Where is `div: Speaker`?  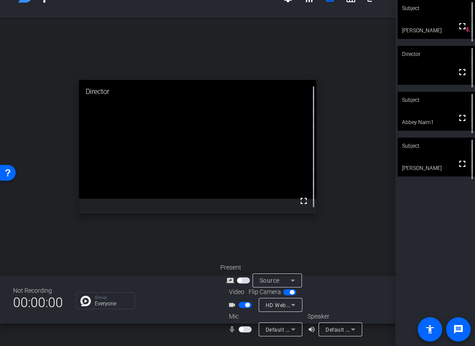 div: Speaker is located at coordinates (334, 317).